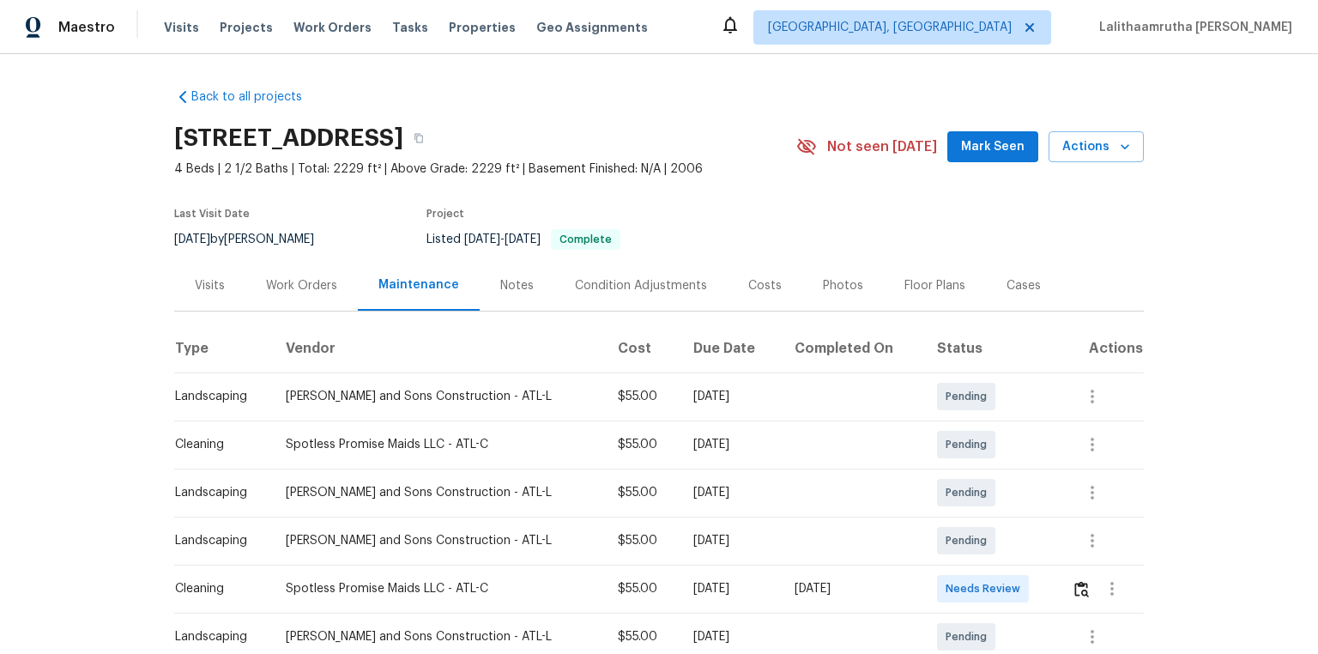 The width and height of the screenshot is (1318, 654). I want to click on span: Actions, so click(1096, 147).